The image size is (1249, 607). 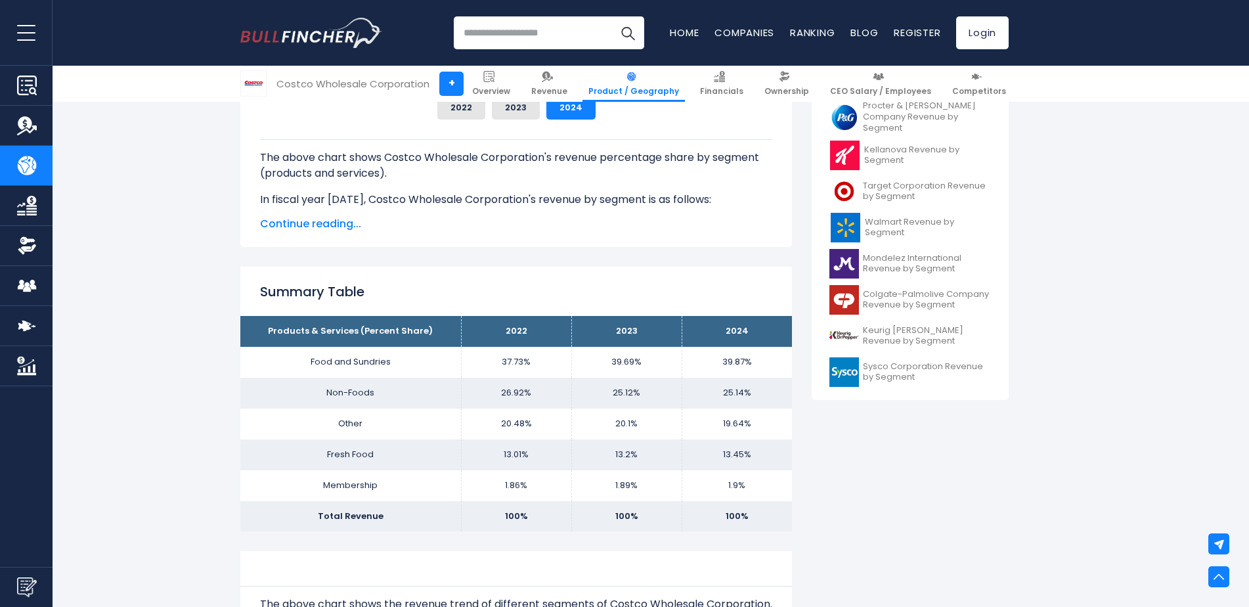 I want to click on span: Competitors, so click(x=979, y=91).